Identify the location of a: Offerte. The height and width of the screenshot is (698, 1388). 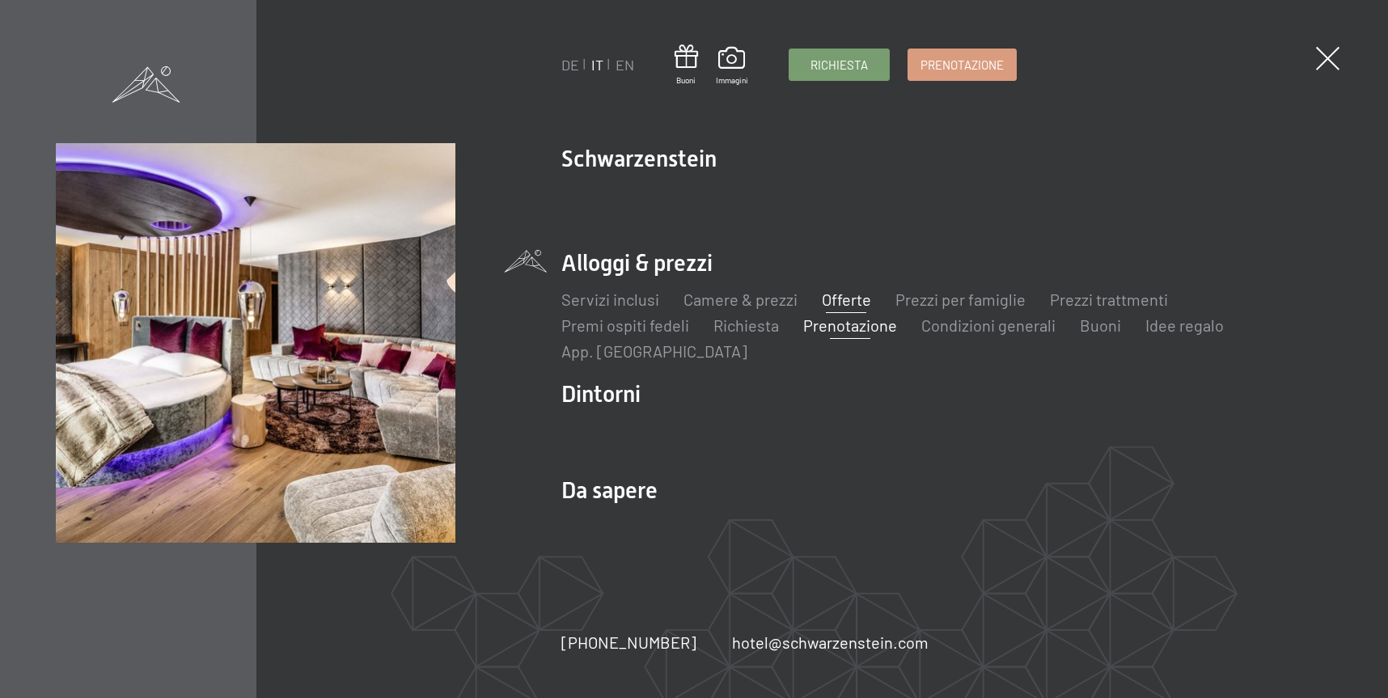
(846, 299).